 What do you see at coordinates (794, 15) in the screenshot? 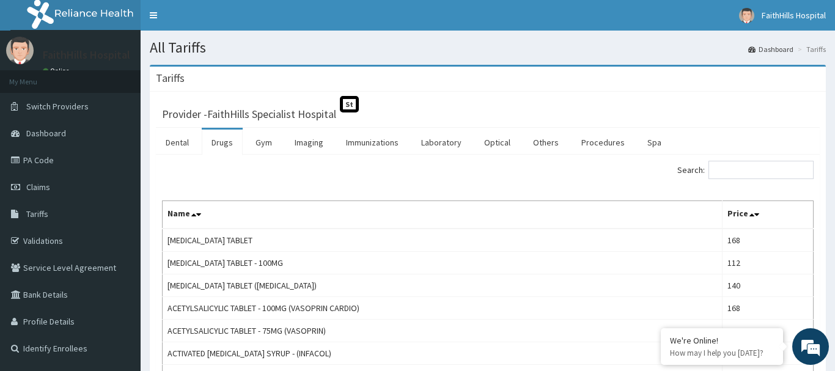
I see `span: FaithHills Hospital` at bounding box center [794, 15].